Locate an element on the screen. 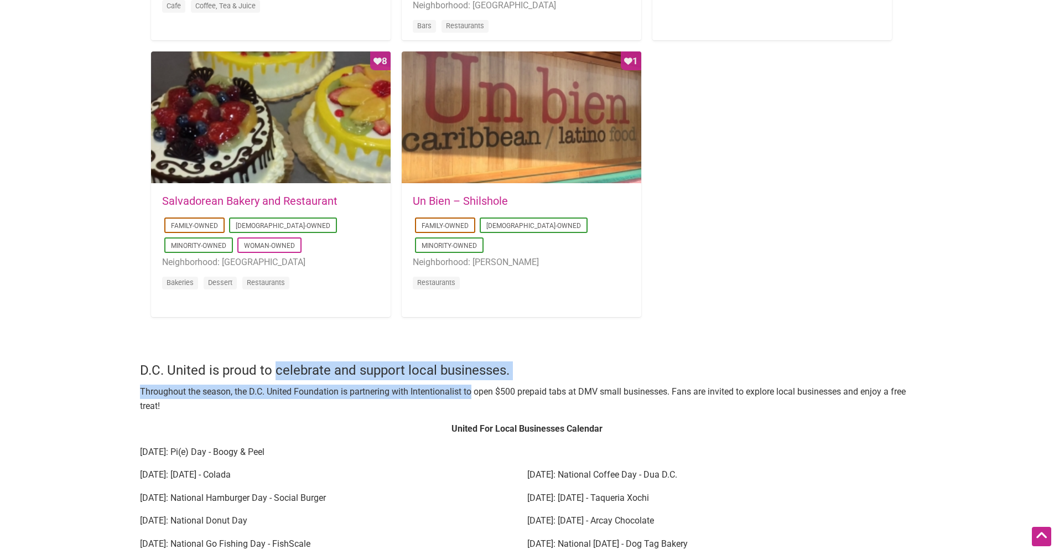 This screenshot has height=549, width=1054. h4: D.C. United is proud to celebrate and support local businesses. is located at coordinates (527, 371).